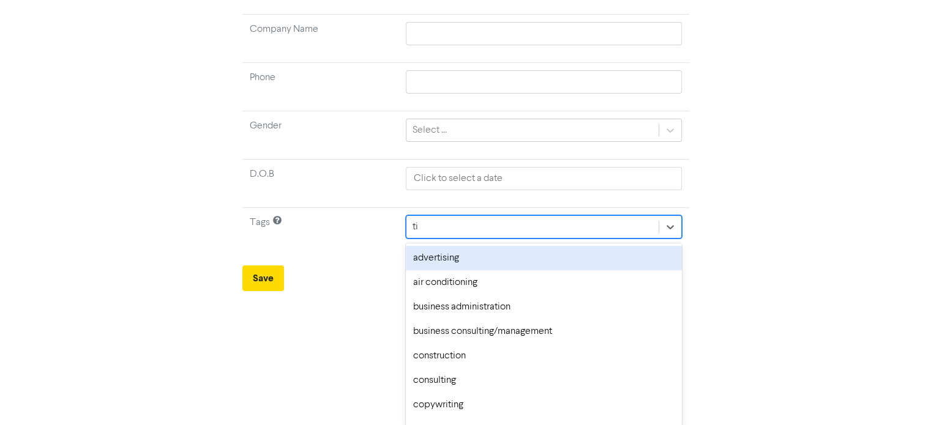  I want to click on td: Company Name, so click(321, 39).